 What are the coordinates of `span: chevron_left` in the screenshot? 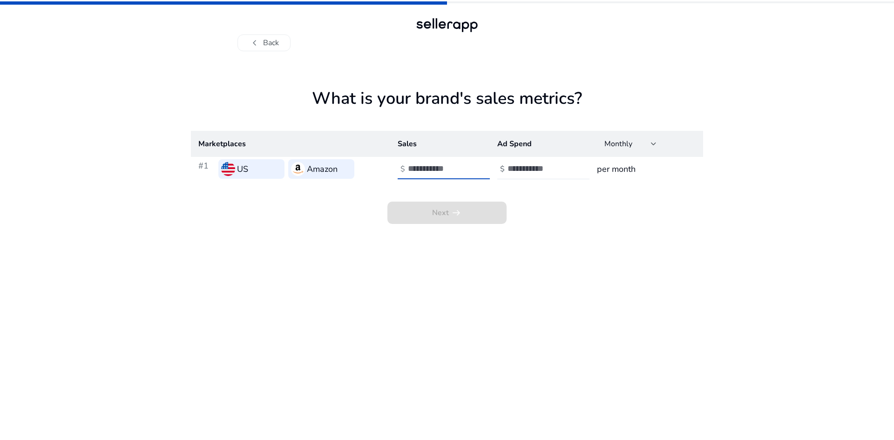 It's located at (255, 43).